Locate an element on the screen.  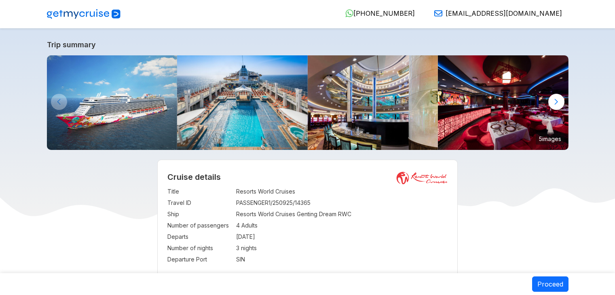
td: Number of nights is located at coordinates (200, 248).